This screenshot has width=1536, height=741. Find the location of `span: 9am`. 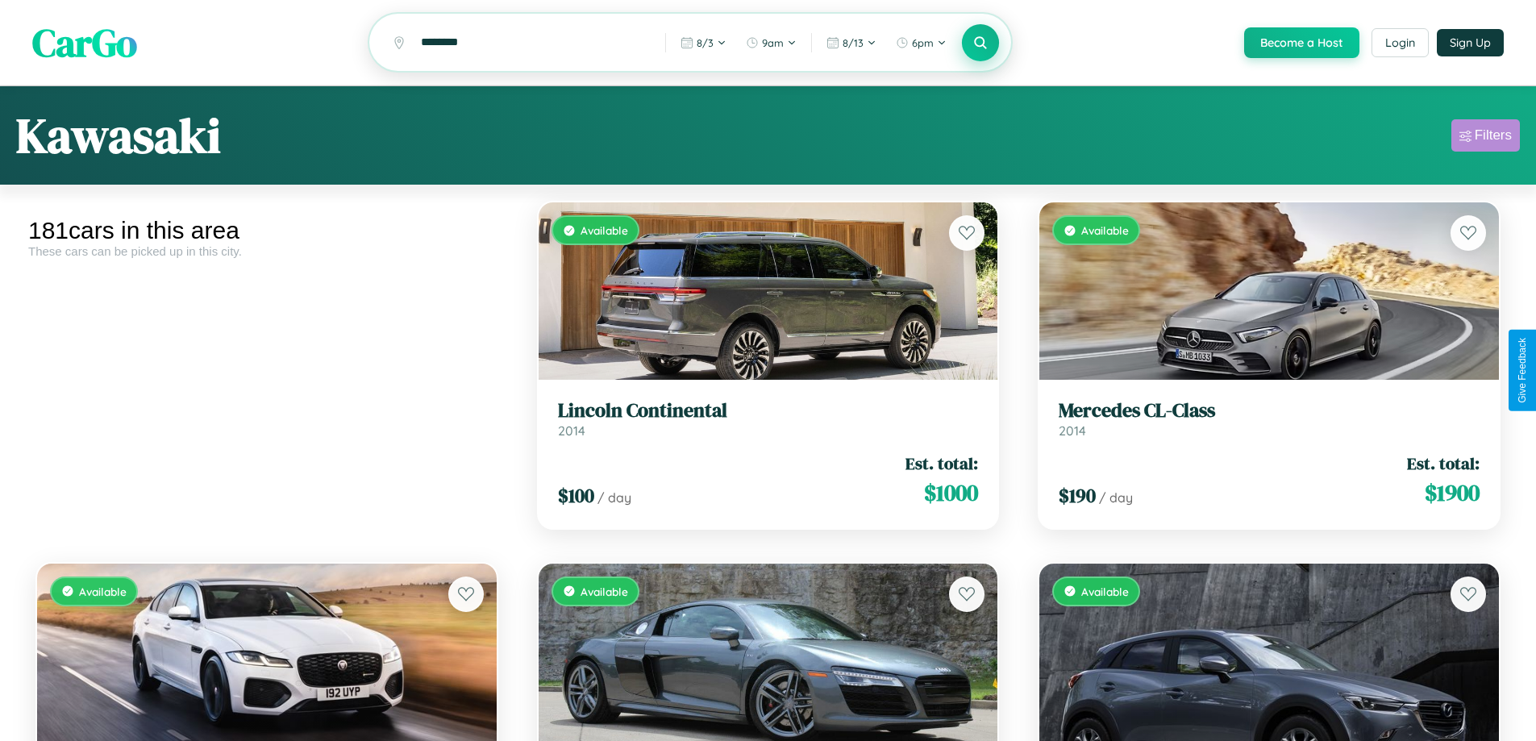

span: 9am is located at coordinates (772, 43).